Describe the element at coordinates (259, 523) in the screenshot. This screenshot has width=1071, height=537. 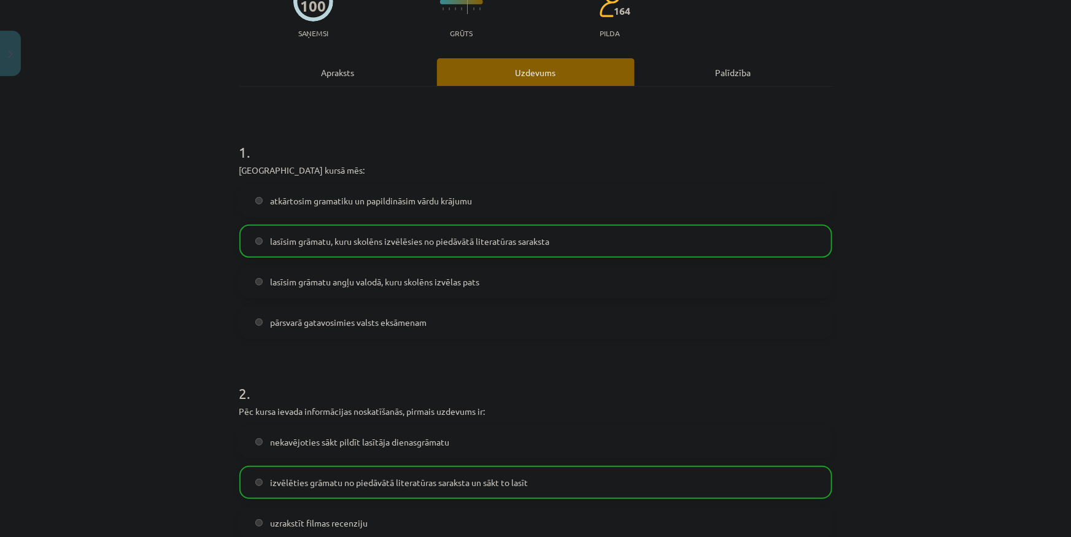
I see `input: uzrakstīt filmas recenziju` at that location.